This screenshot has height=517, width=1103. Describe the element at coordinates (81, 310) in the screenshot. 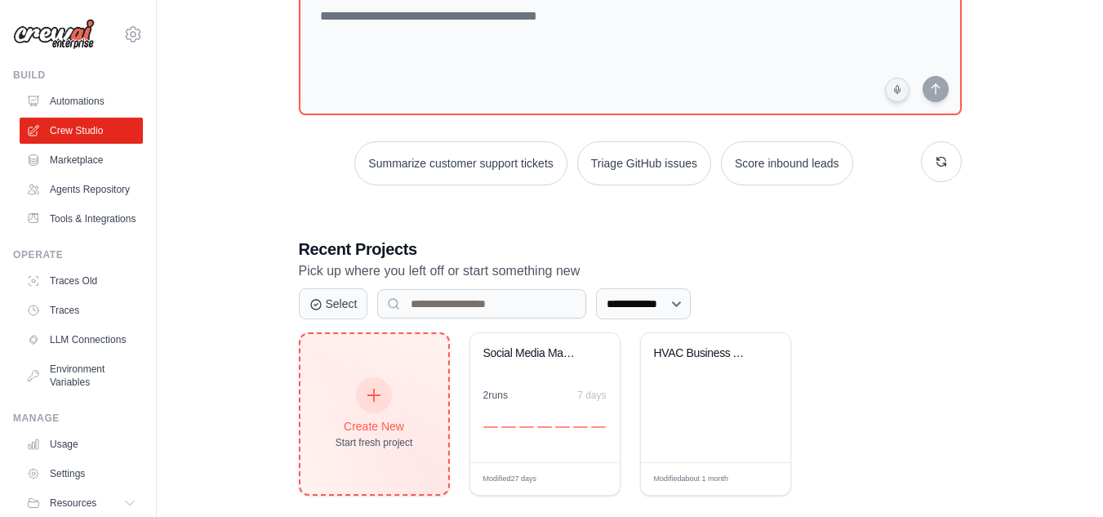

I see `a: Traces` at that location.